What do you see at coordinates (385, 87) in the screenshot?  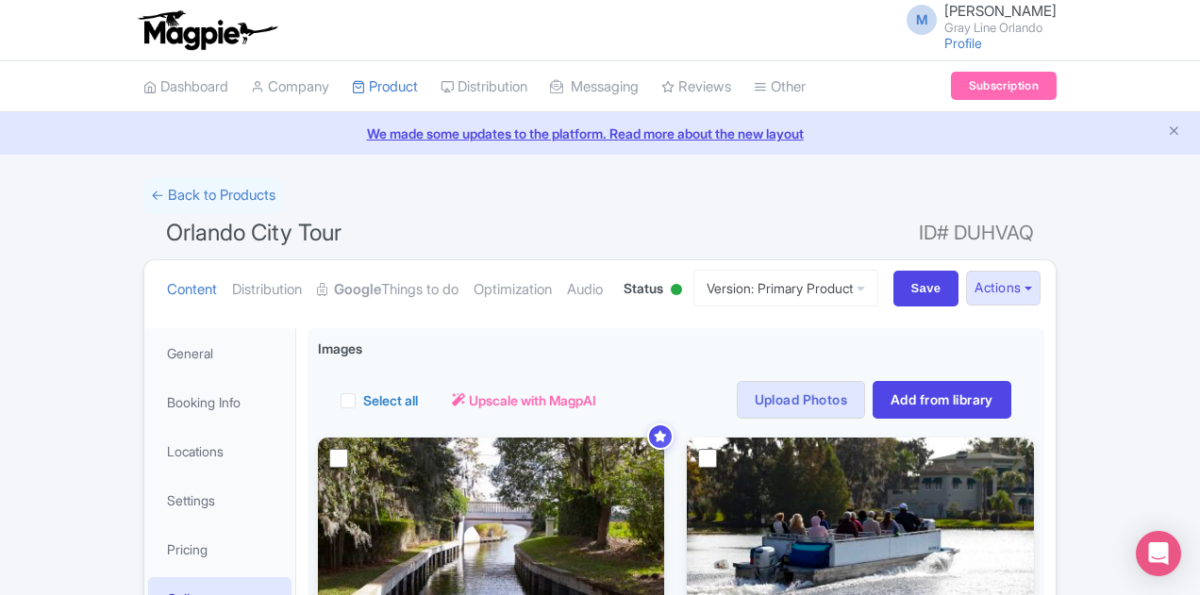 I see `a: Product` at bounding box center [385, 87].